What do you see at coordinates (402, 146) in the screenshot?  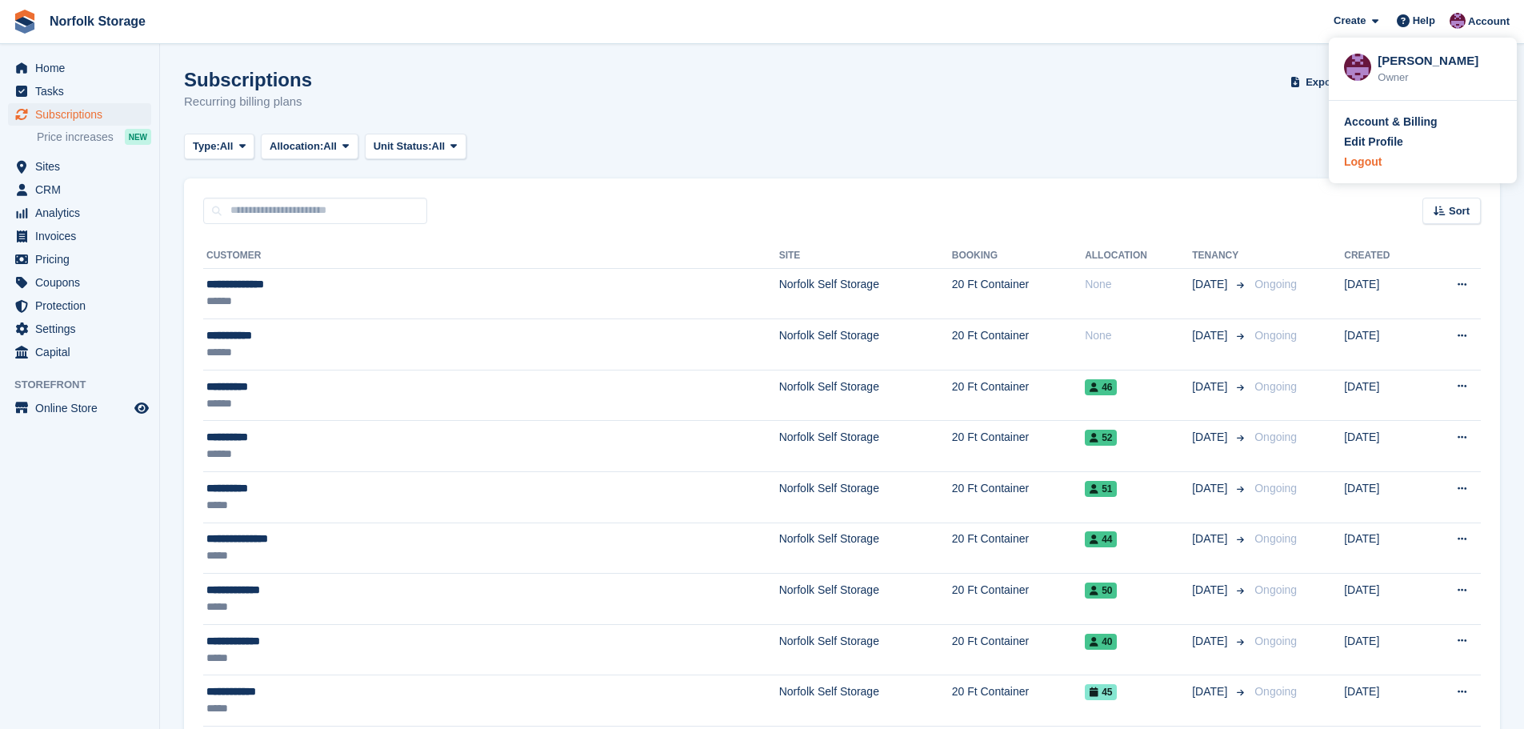 I see `span: Unit Status:` at bounding box center [402, 146].